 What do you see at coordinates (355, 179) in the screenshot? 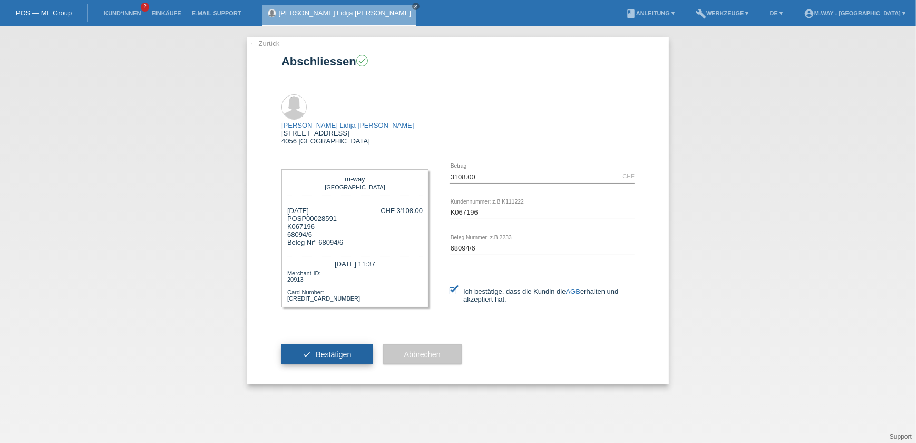
I see `div: m-way` at bounding box center [355, 179].